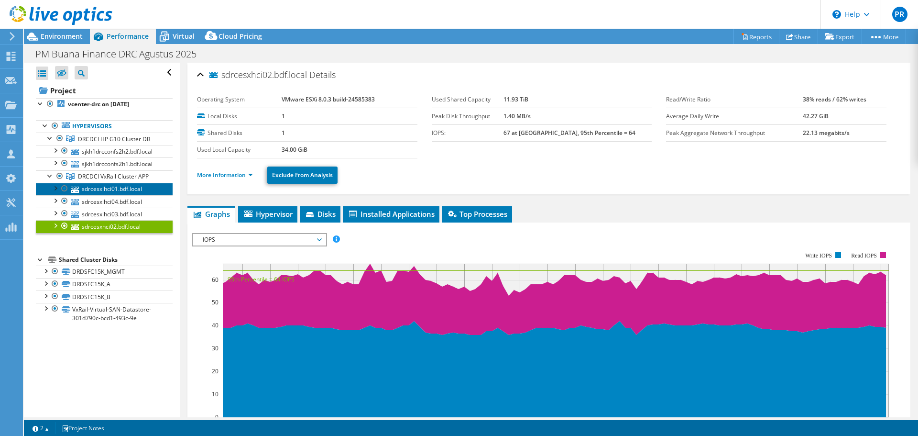  Describe the element at coordinates (864, 255) in the screenshot. I see `text: Read IOPS` at that location.